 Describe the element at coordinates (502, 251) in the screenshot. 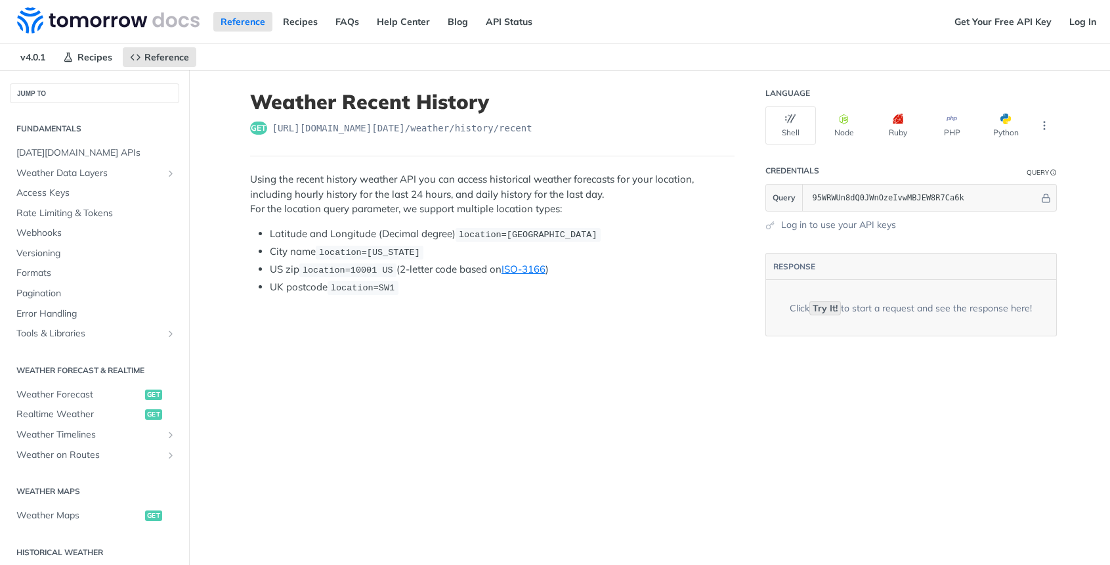

I see `li: City name` at that location.